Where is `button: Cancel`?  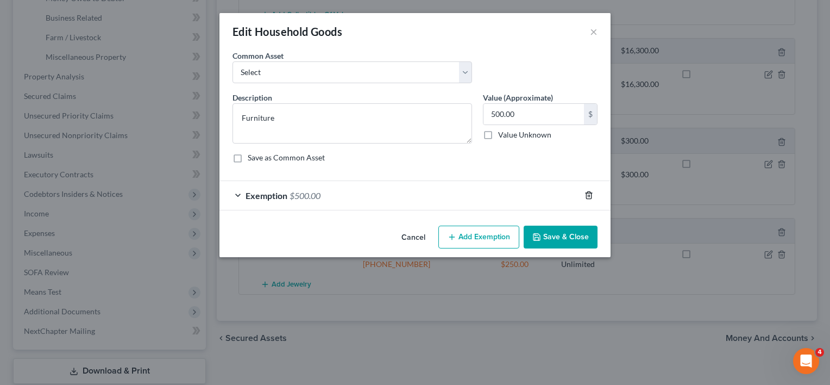
button: Cancel is located at coordinates (414, 237).